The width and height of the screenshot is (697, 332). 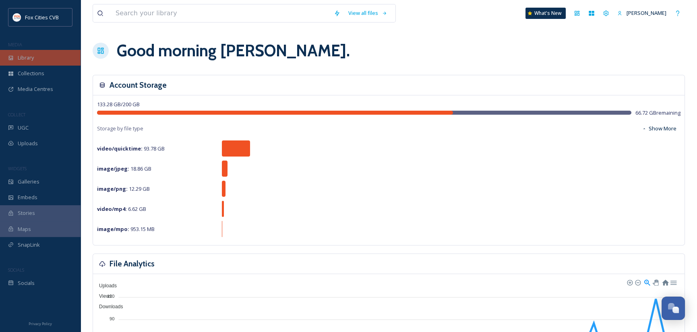 I want to click on span: Storage by file type, so click(x=120, y=128).